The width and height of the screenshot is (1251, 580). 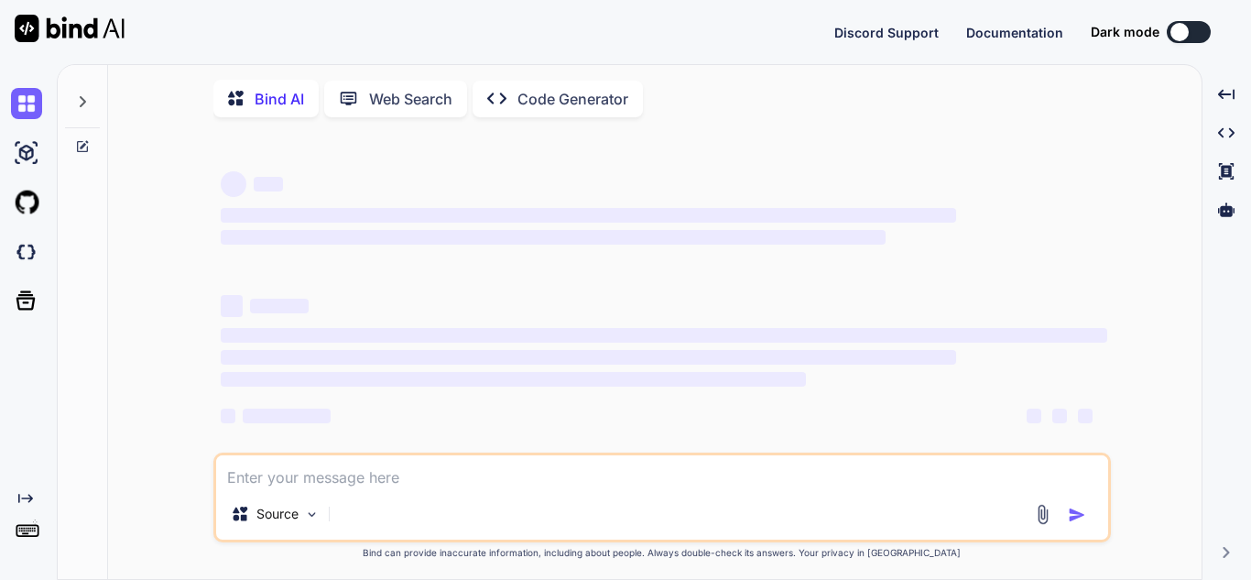 What do you see at coordinates (572, 99) in the screenshot?
I see `p: Code Generator` at bounding box center [572, 99].